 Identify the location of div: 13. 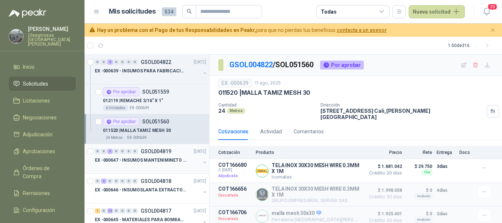
(110, 211).